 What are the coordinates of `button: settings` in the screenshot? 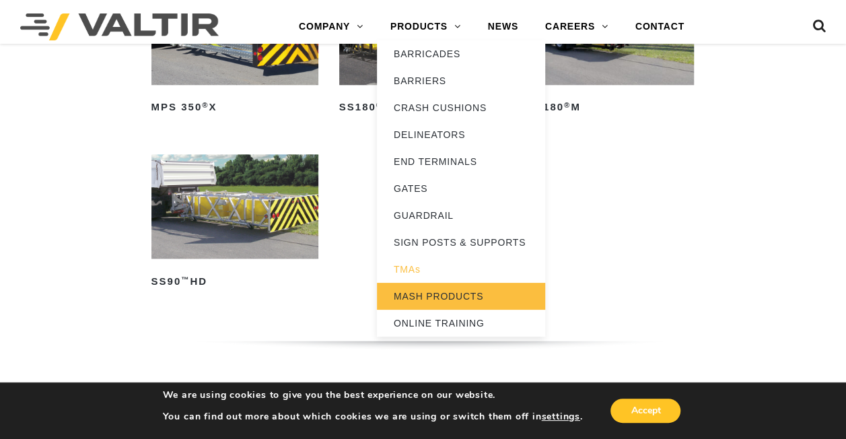 It's located at (560, 416).